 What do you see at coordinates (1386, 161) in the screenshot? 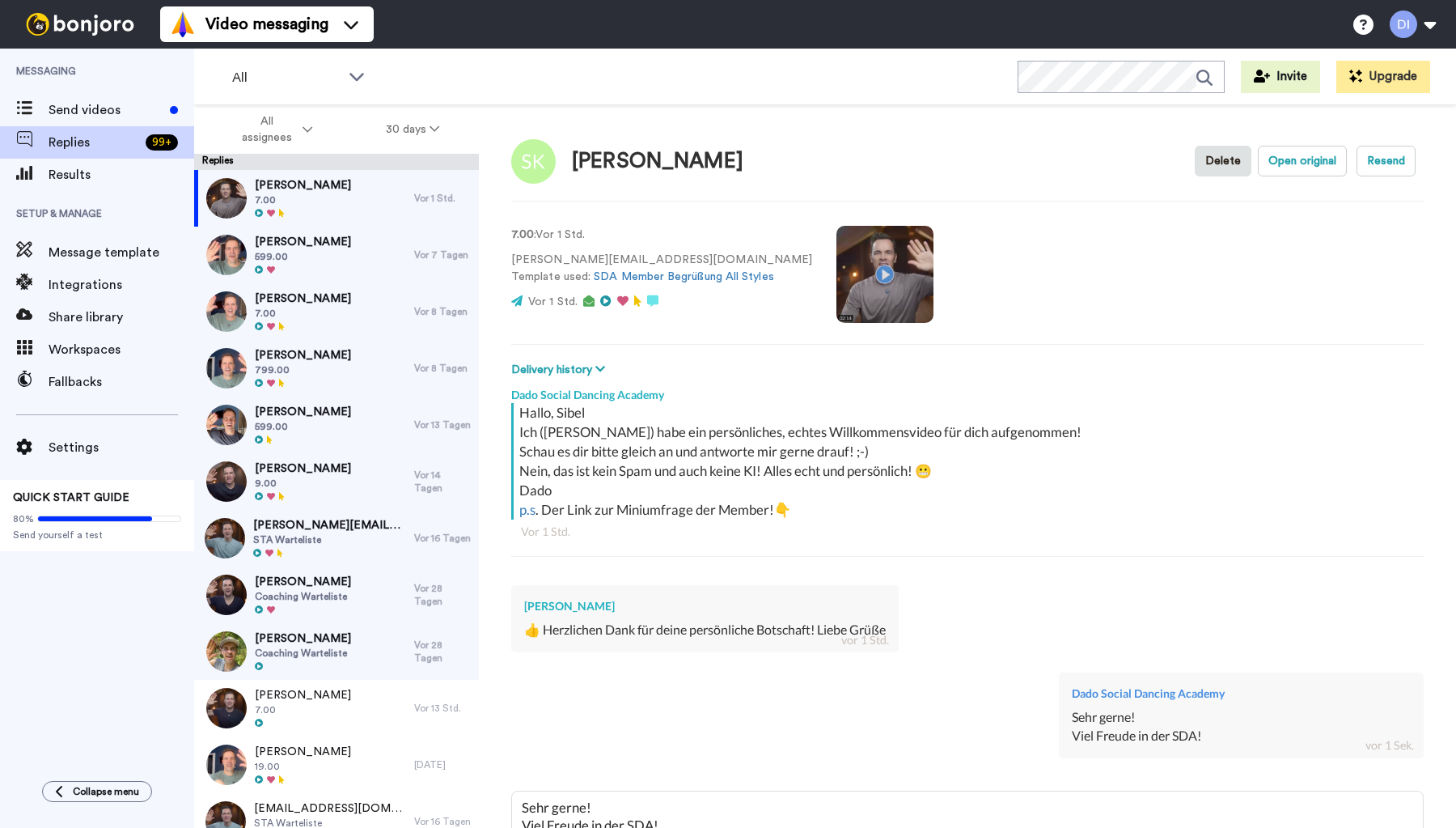
I see `button: Resend` at bounding box center [1386, 161].